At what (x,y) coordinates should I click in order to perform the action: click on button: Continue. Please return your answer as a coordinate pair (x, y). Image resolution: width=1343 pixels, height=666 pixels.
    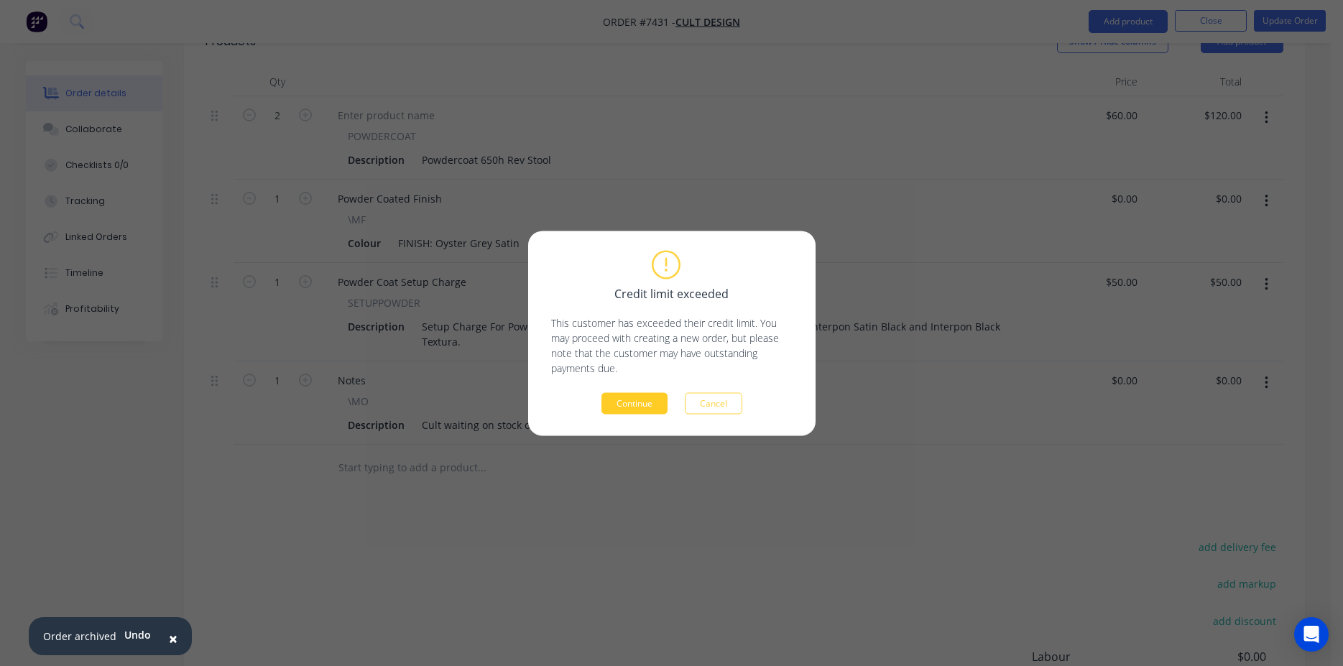
    Looking at the image, I should click on (635, 403).